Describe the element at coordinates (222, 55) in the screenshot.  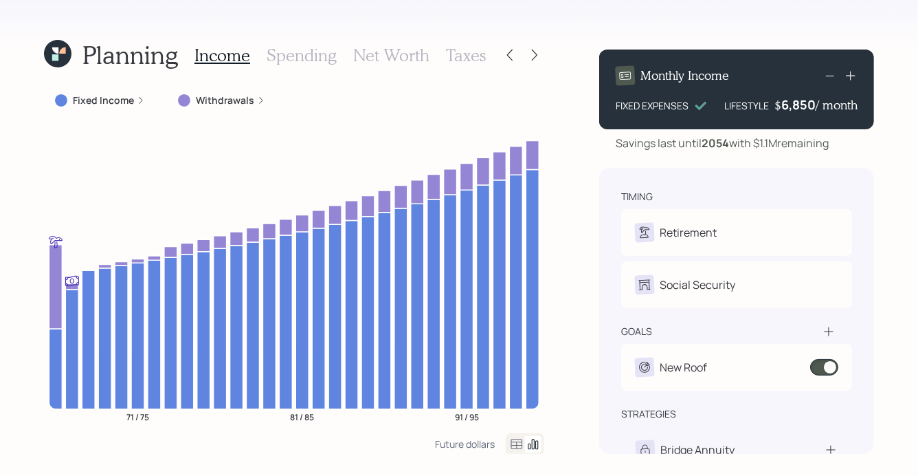
I see `h3: Income` at that location.